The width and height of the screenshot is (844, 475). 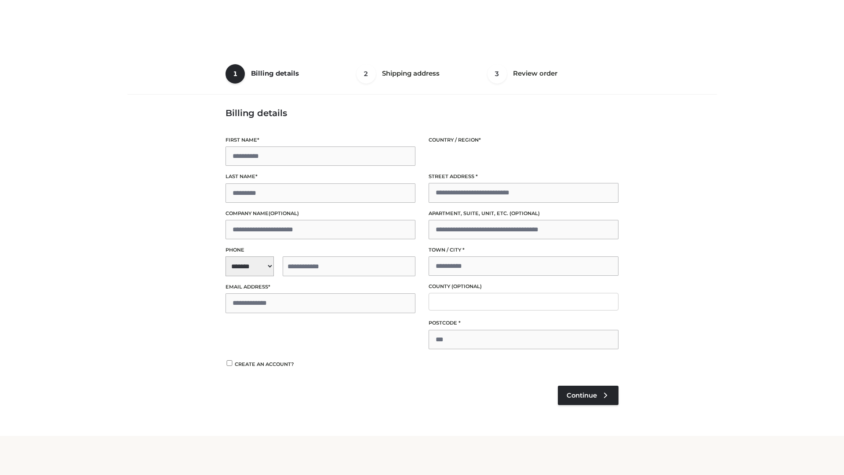 I want to click on span: Continue, so click(x=581, y=395).